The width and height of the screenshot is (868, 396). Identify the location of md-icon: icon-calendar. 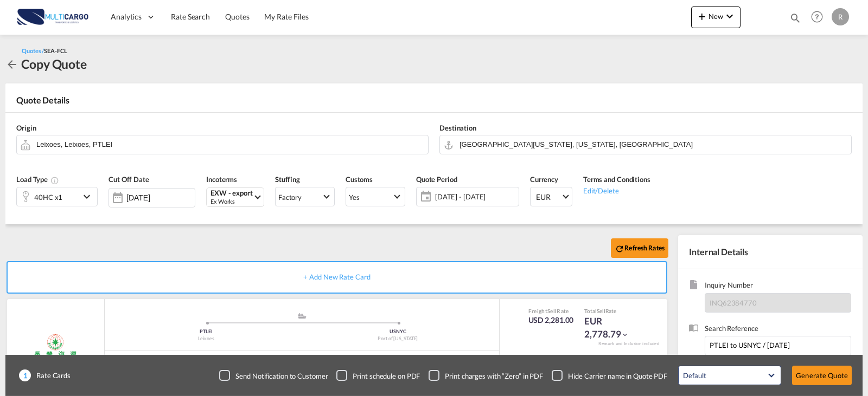
(423, 197).